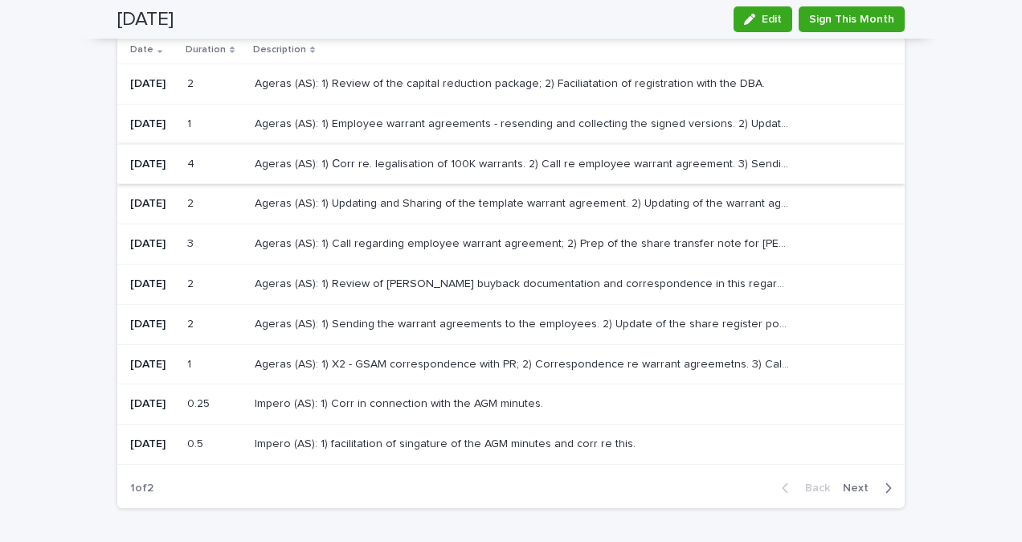 This screenshot has height=542, width=1022. What do you see at coordinates (200, 402) in the screenshot?
I see `p: 0.25` at bounding box center [200, 402].